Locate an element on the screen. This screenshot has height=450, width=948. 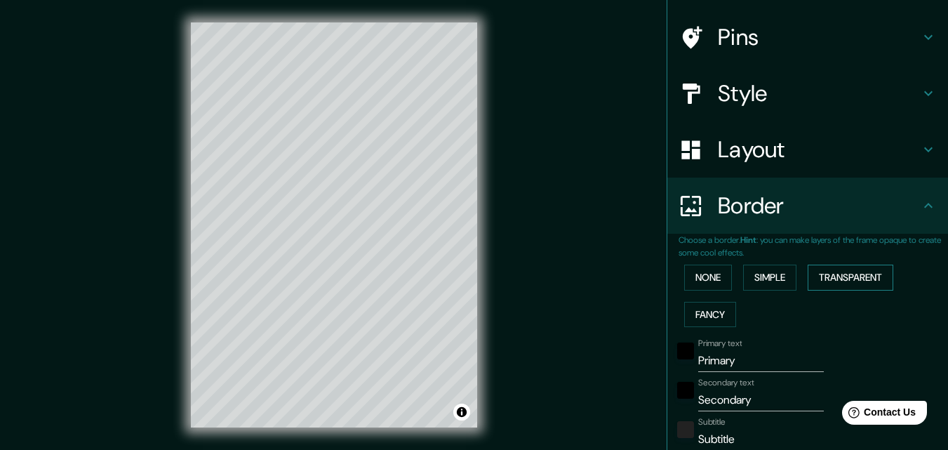
h4: Border is located at coordinates (819, 206).